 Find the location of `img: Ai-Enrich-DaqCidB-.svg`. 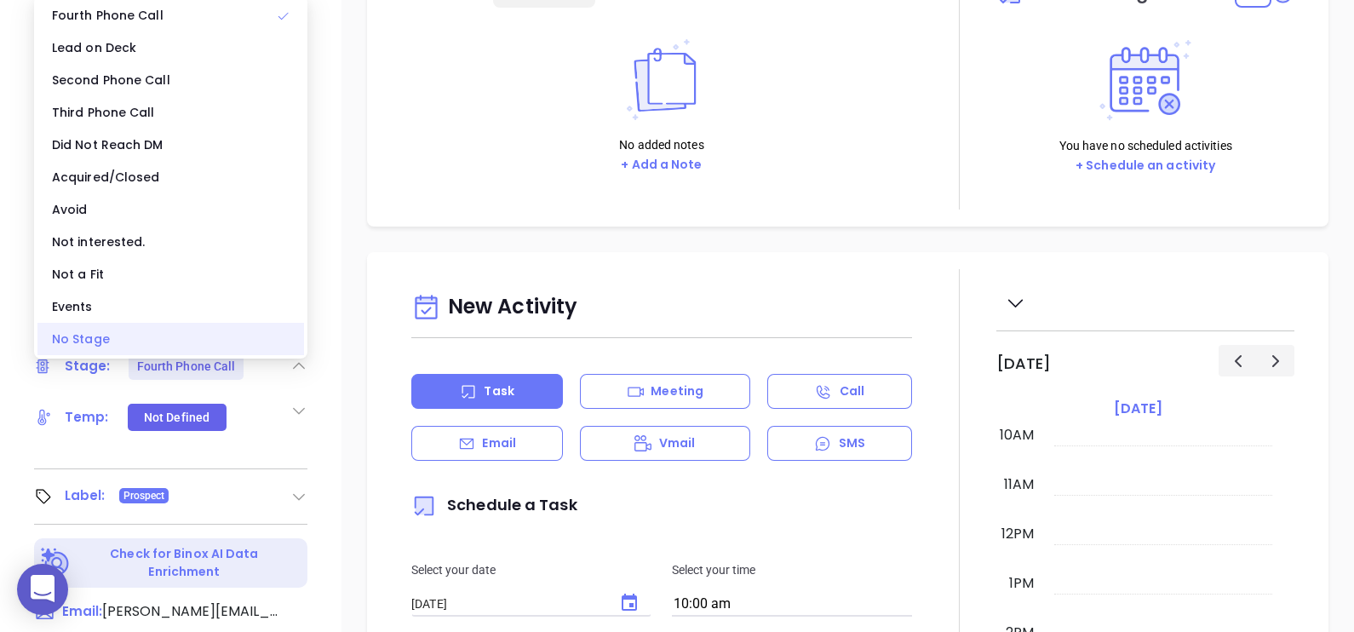

img: Ai-Enrich-DaqCidB-.svg is located at coordinates (55, 562).